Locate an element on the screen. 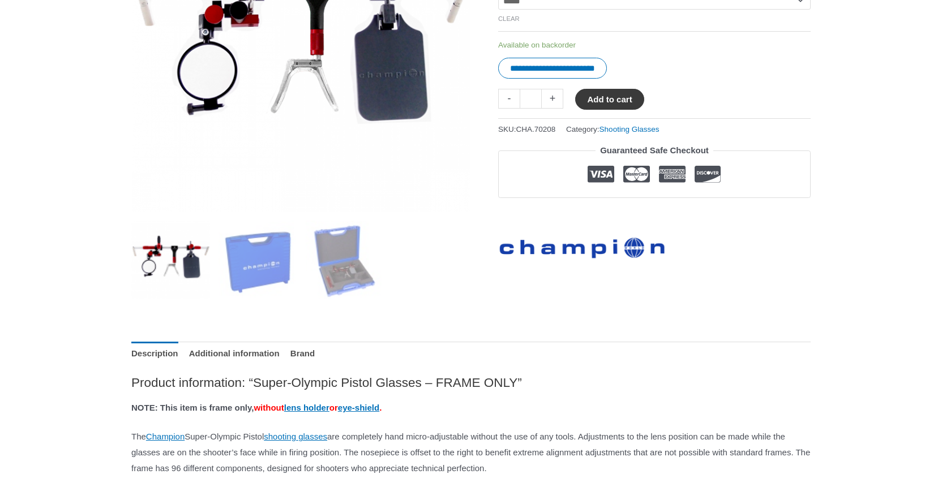 This screenshot has width=942, height=487. h2: Product information: “Super-Olympic Pistol Glasses – FRAME ONLY” is located at coordinates (471, 383).